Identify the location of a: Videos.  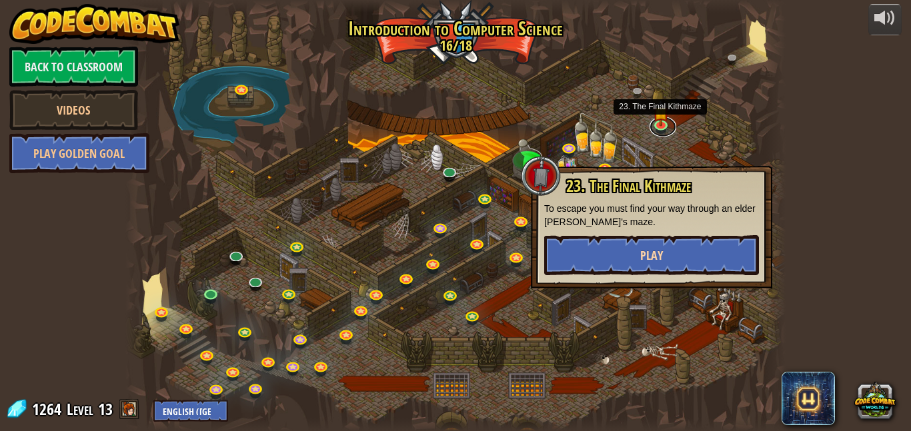
(73, 110).